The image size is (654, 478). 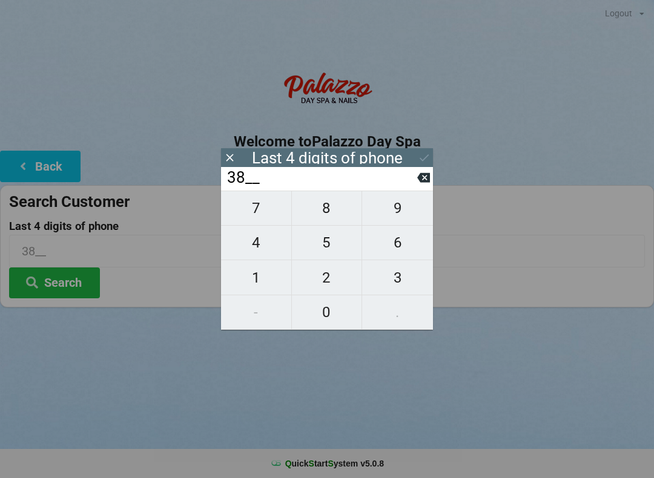 What do you see at coordinates (327, 158) in the screenshot?
I see `div: Last 4 digits of phone` at bounding box center [327, 158].